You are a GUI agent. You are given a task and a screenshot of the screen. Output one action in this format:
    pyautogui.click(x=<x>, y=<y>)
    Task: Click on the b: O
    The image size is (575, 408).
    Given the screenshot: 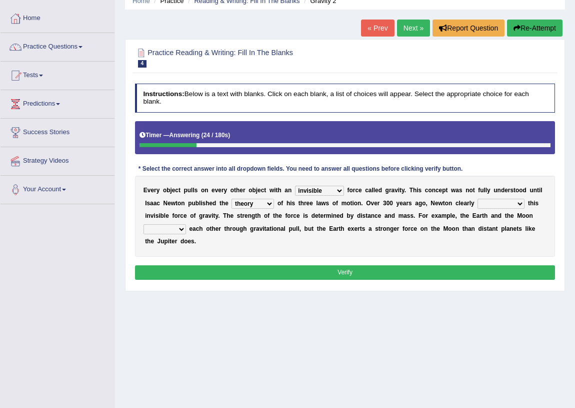 What is the action you would take?
    pyautogui.click(x=368, y=203)
    